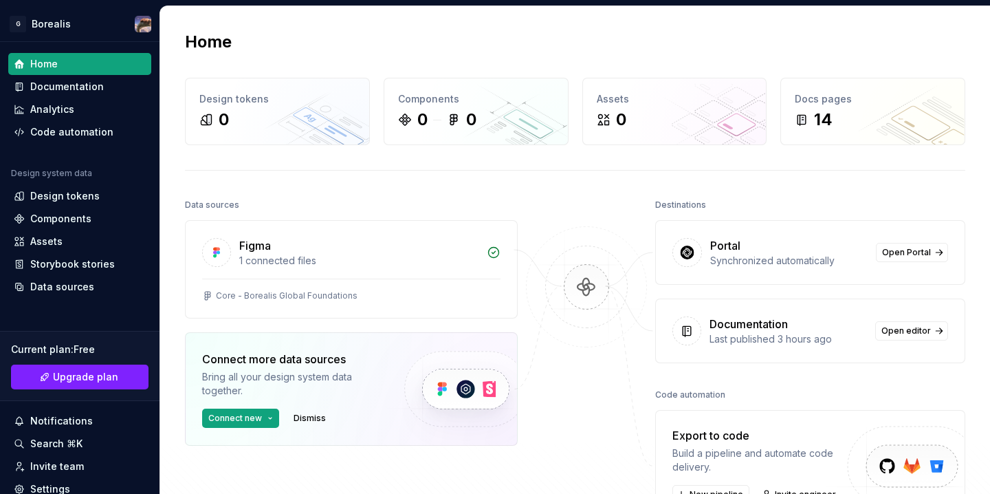 This screenshot has height=494, width=990. Describe the element at coordinates (143, 24) in the screenshot. I see `img: Carlos` at that location.